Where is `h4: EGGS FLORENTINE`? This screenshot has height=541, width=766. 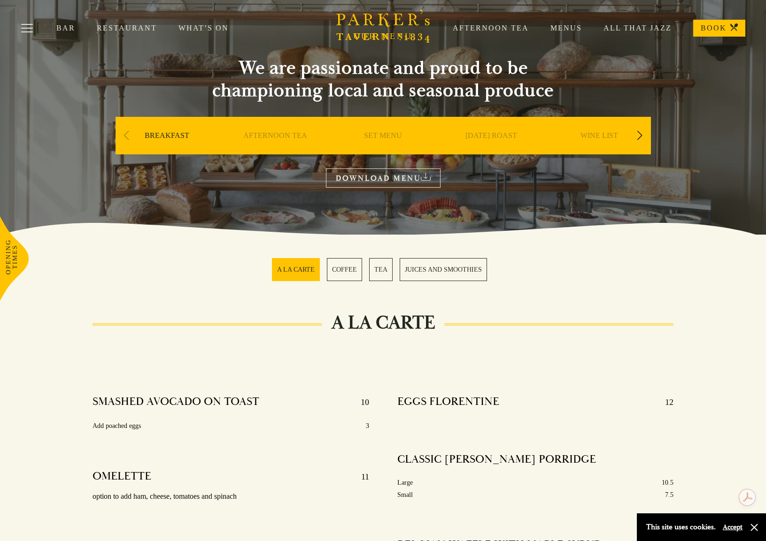 h4: EGGS FLORENTINE is located at coordinates (448, 402).